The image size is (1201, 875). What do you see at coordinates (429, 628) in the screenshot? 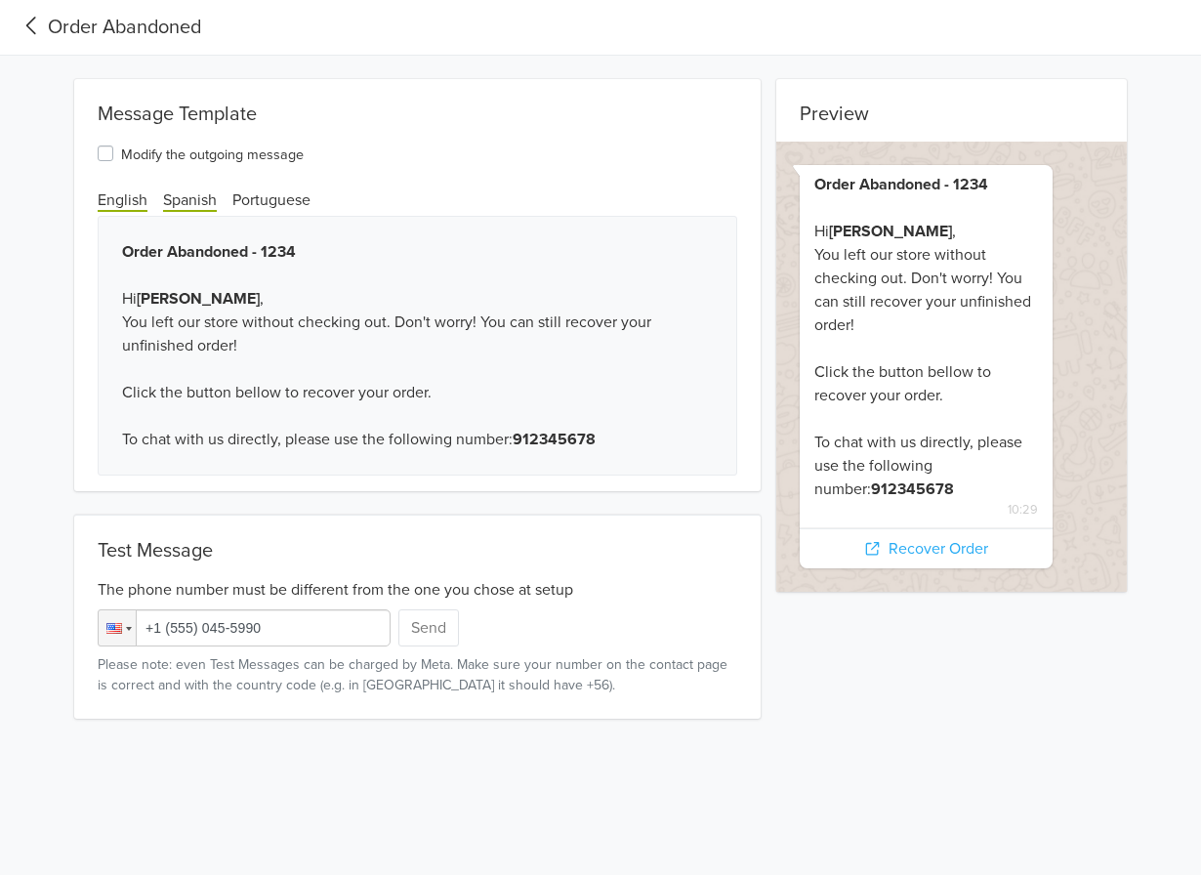
I see `button: Send` at bounding box center [429, 628].